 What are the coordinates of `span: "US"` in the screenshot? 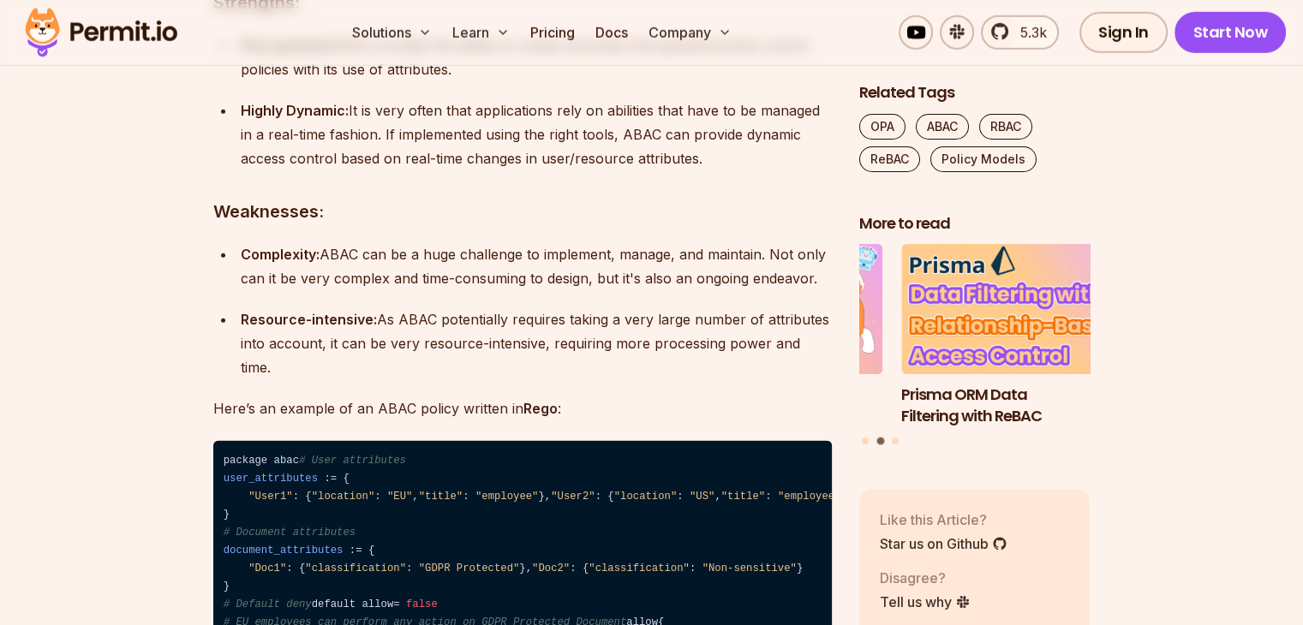 It's located at (701, 497).